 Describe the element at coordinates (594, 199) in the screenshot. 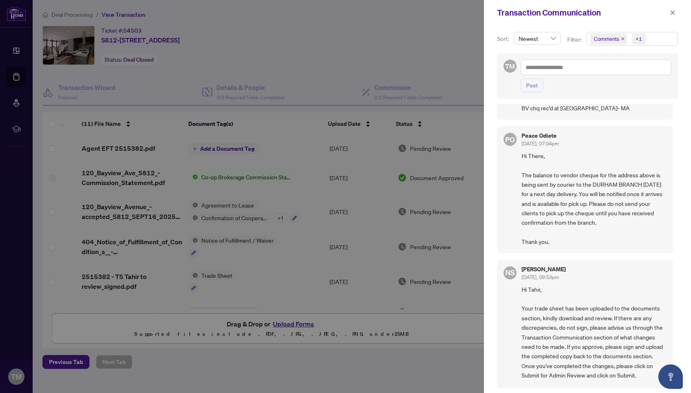

I see `span: Hi There, The balance to vendor cheque for the address above is being sent by courier to the DURH...` at that location.